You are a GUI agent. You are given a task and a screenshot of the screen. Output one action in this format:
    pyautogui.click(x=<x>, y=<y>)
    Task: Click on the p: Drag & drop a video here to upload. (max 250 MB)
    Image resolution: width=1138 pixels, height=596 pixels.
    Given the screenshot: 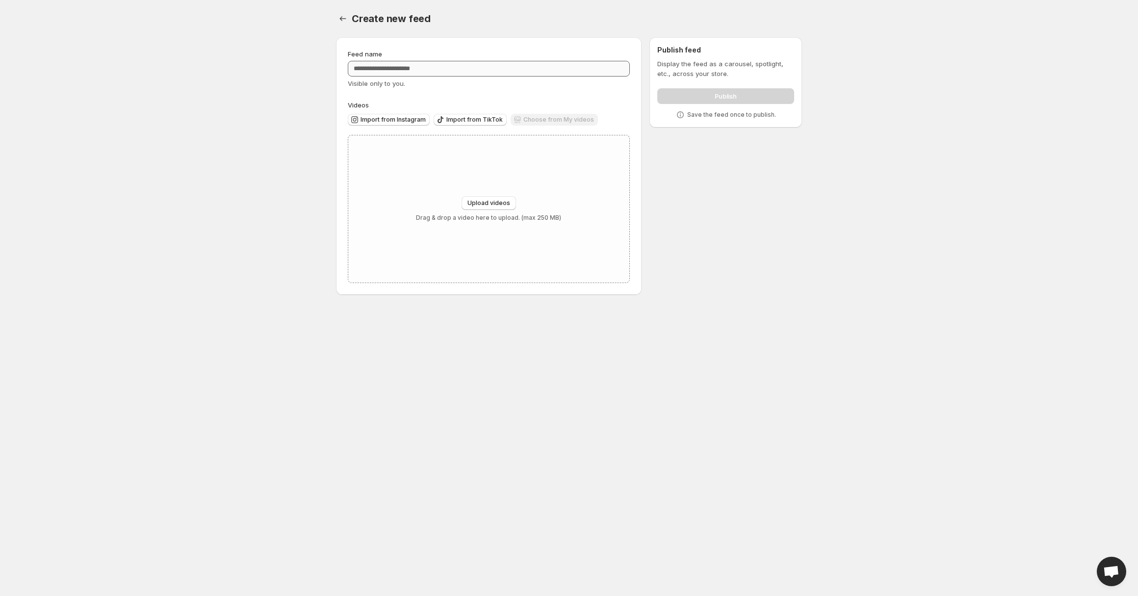 What is the action you would take?
    pyautogui.click(x=489, y=218)
    